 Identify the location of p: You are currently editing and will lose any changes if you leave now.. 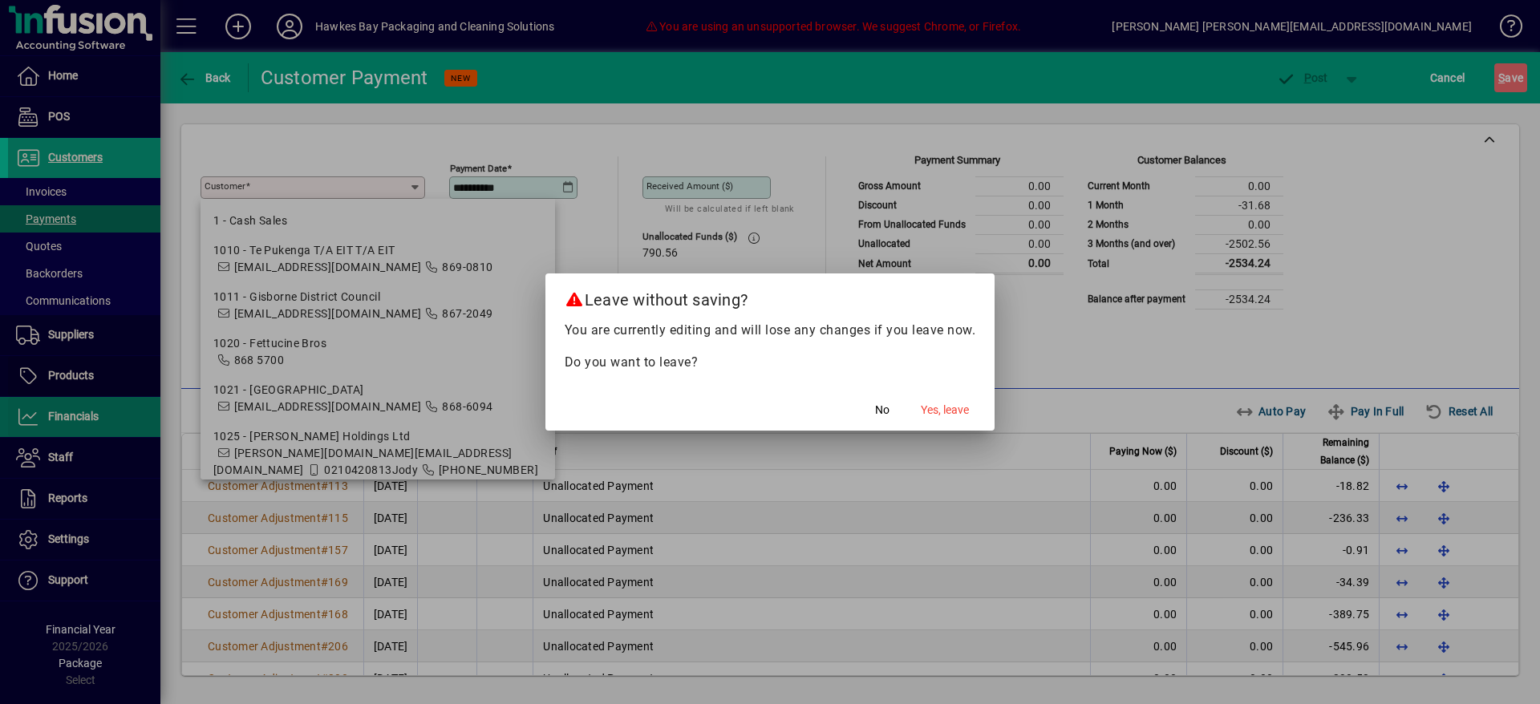
(770, 330).